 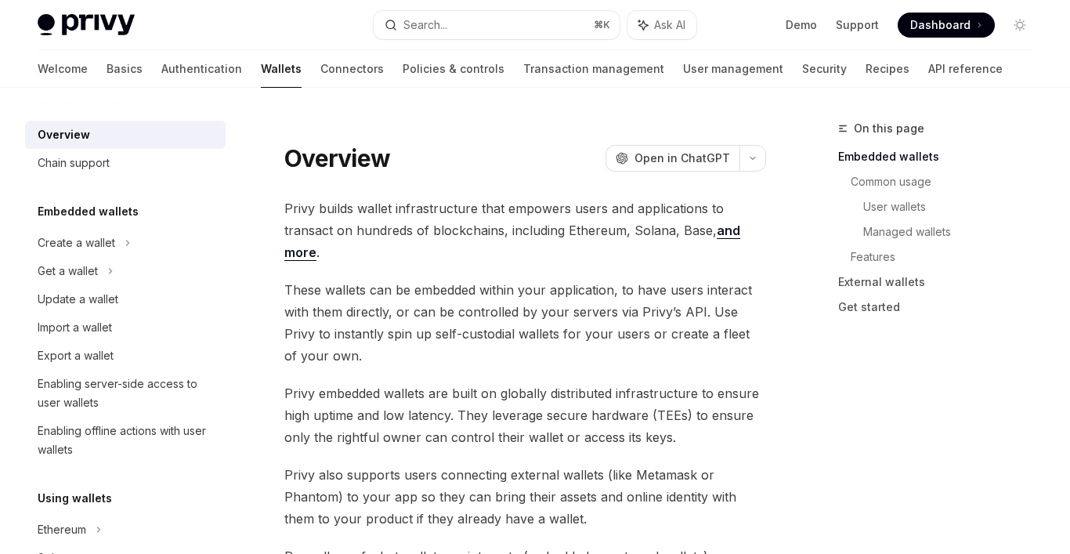 I want to click on div: Export a wallet, so click(x=75, y=356).